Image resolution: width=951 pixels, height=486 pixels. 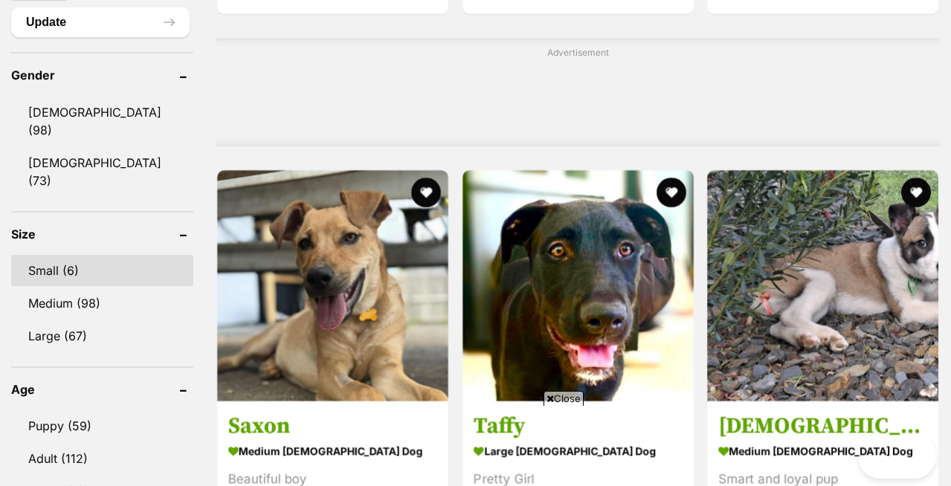 I want to click on header: Size, so click(x=102, y=234).